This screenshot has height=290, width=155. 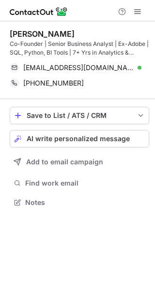 What do you see at coordinates (64, 162) in the screenshot?
I see `span: Add to email campaign` at bounding box center [64, 162].